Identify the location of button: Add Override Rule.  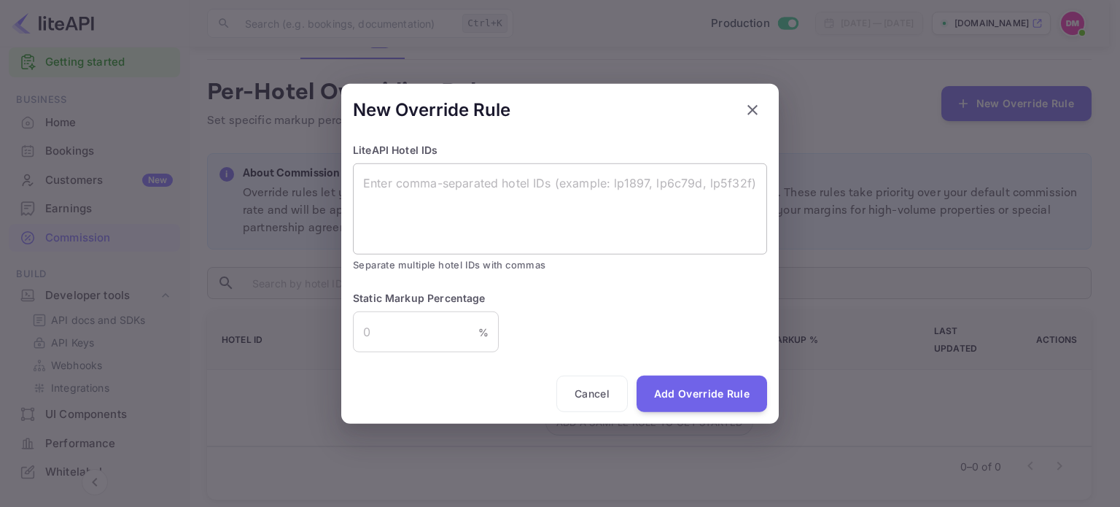
(702, 394).